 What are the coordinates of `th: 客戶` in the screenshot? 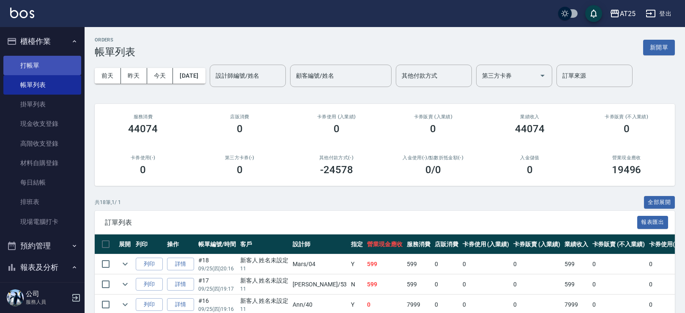 It's located at (264, 244).